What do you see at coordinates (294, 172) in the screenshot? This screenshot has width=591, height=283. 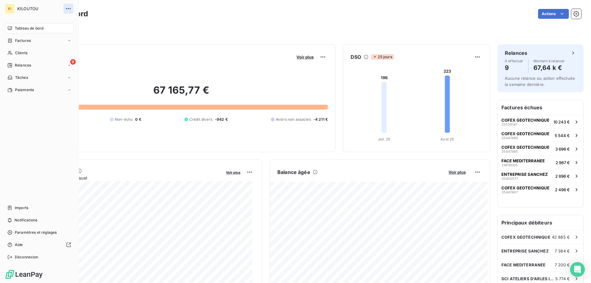 I see `h6: Balance âgée` at bounding box center [294, 172].